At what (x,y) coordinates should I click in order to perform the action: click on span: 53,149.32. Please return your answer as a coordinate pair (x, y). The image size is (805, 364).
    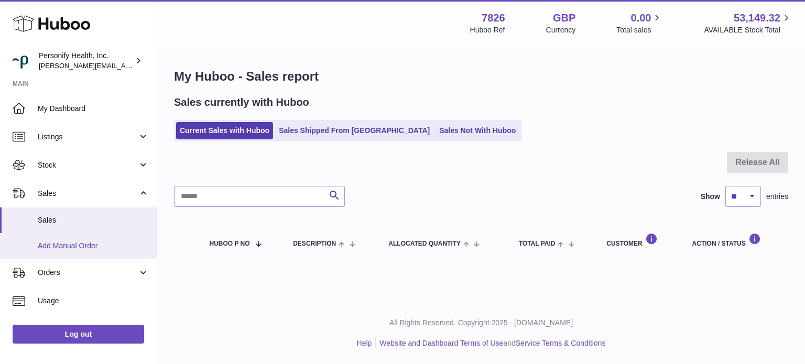
    Looking at the image, I should click on (757, 18).